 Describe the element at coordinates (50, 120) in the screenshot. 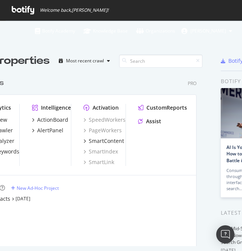

I see `a: ActionBoard` at that location.